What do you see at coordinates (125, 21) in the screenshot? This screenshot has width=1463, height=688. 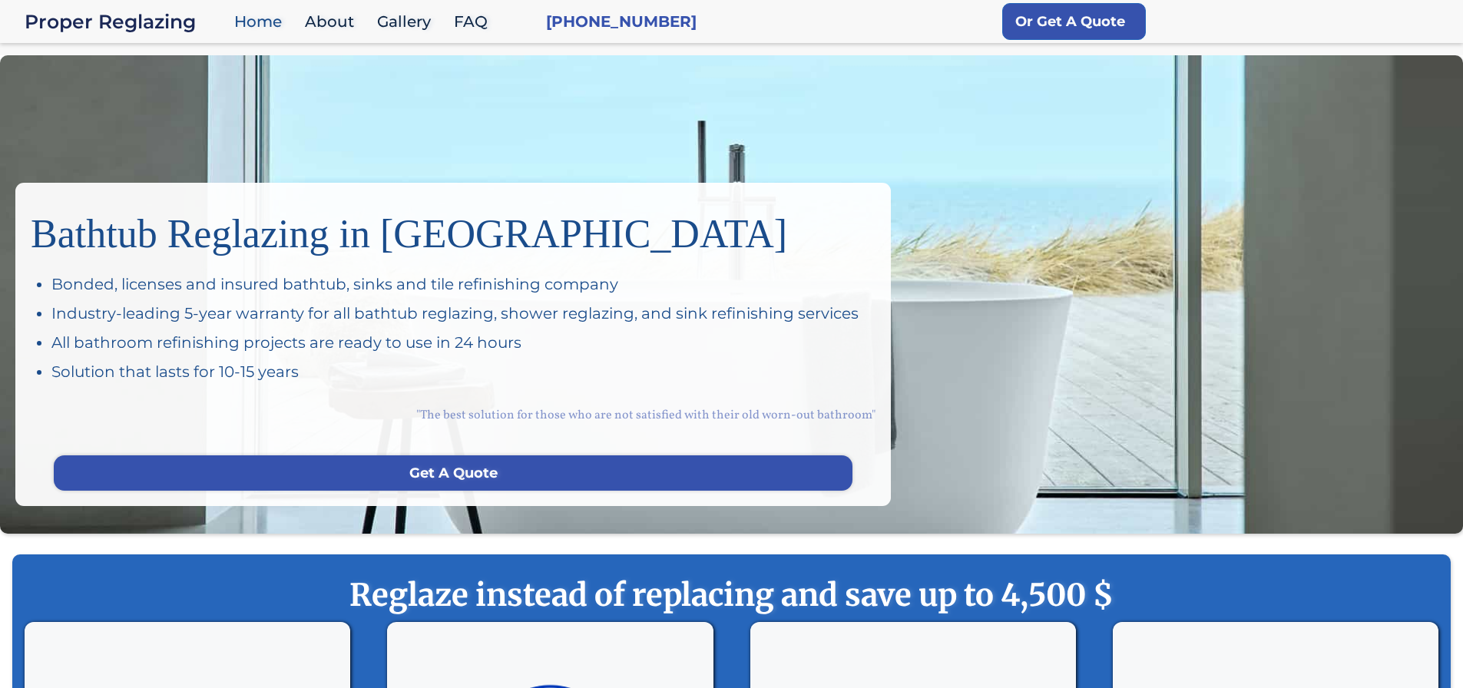 I see `div: Proper Reglazing` at bounding box center [125, 21].